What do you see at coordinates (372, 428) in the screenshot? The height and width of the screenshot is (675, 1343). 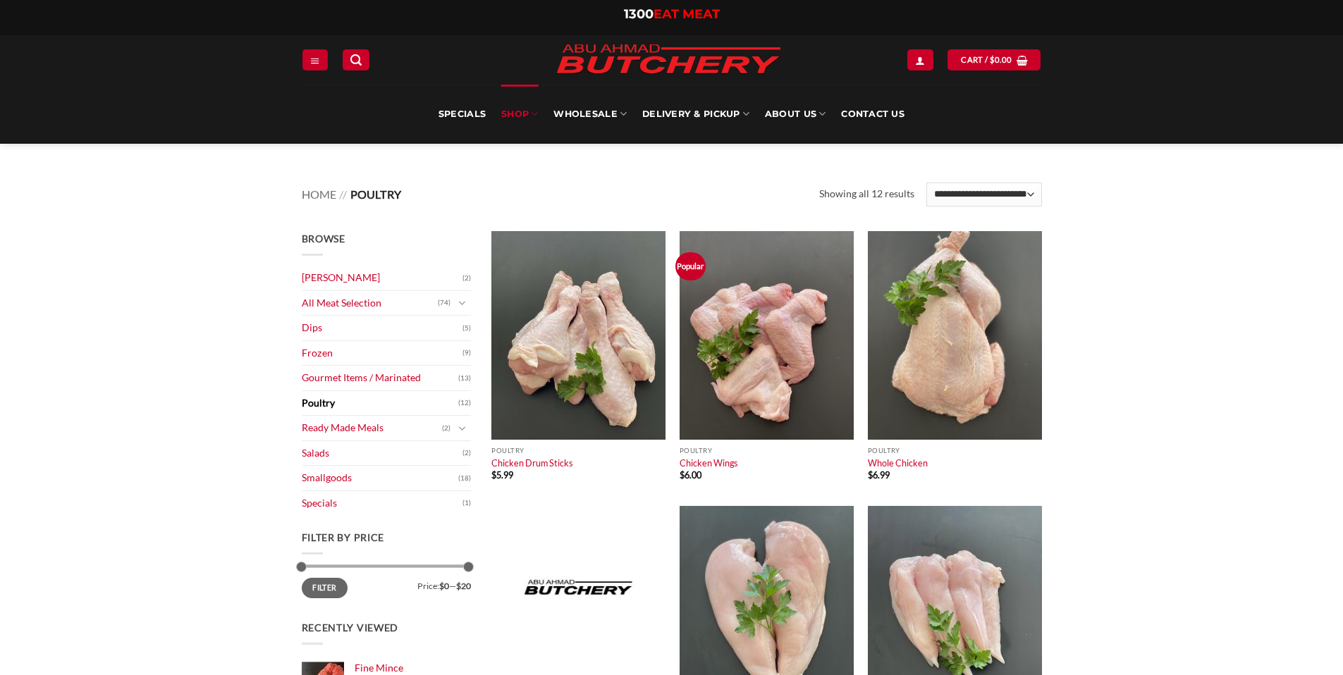 I see `a: Ready Made Meals` at bounding box center [372, 428].